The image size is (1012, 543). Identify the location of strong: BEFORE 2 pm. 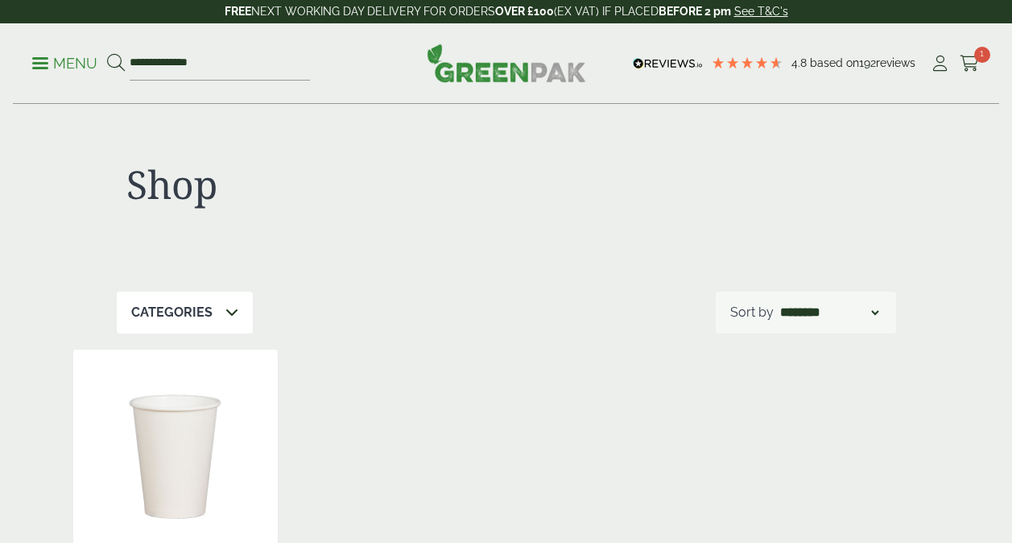
(695, 11).